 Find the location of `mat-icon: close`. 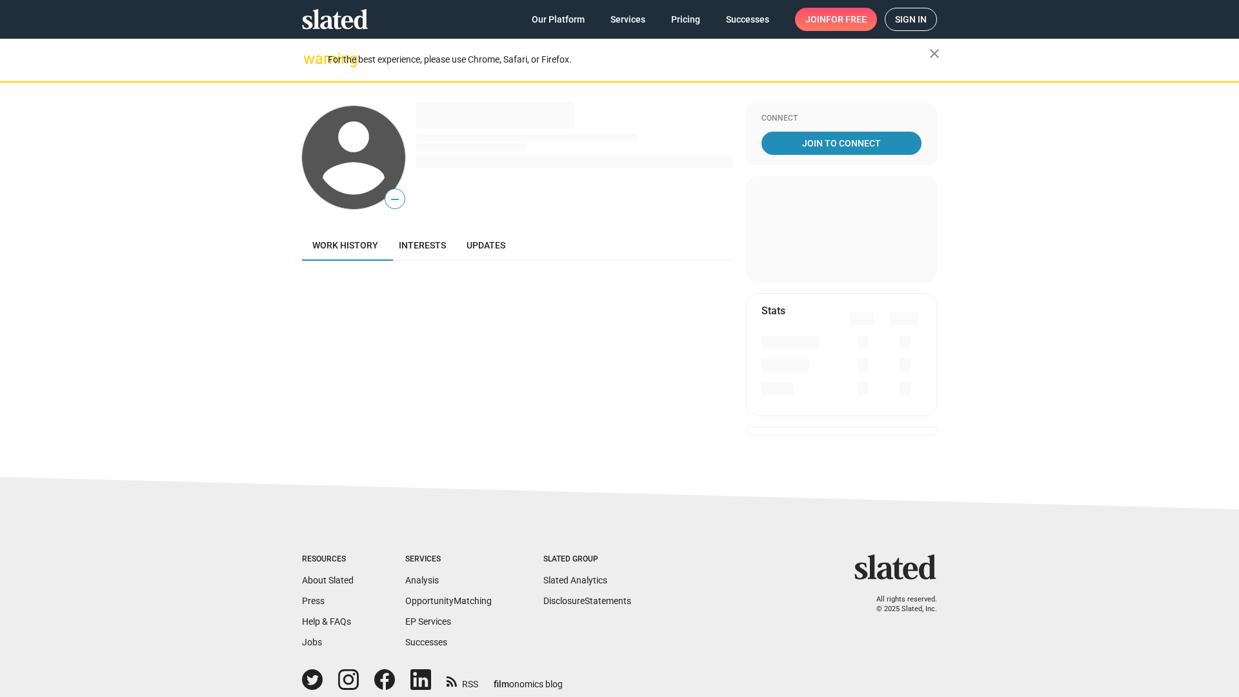

mat-icon: close is located at coordinates (934, 54).